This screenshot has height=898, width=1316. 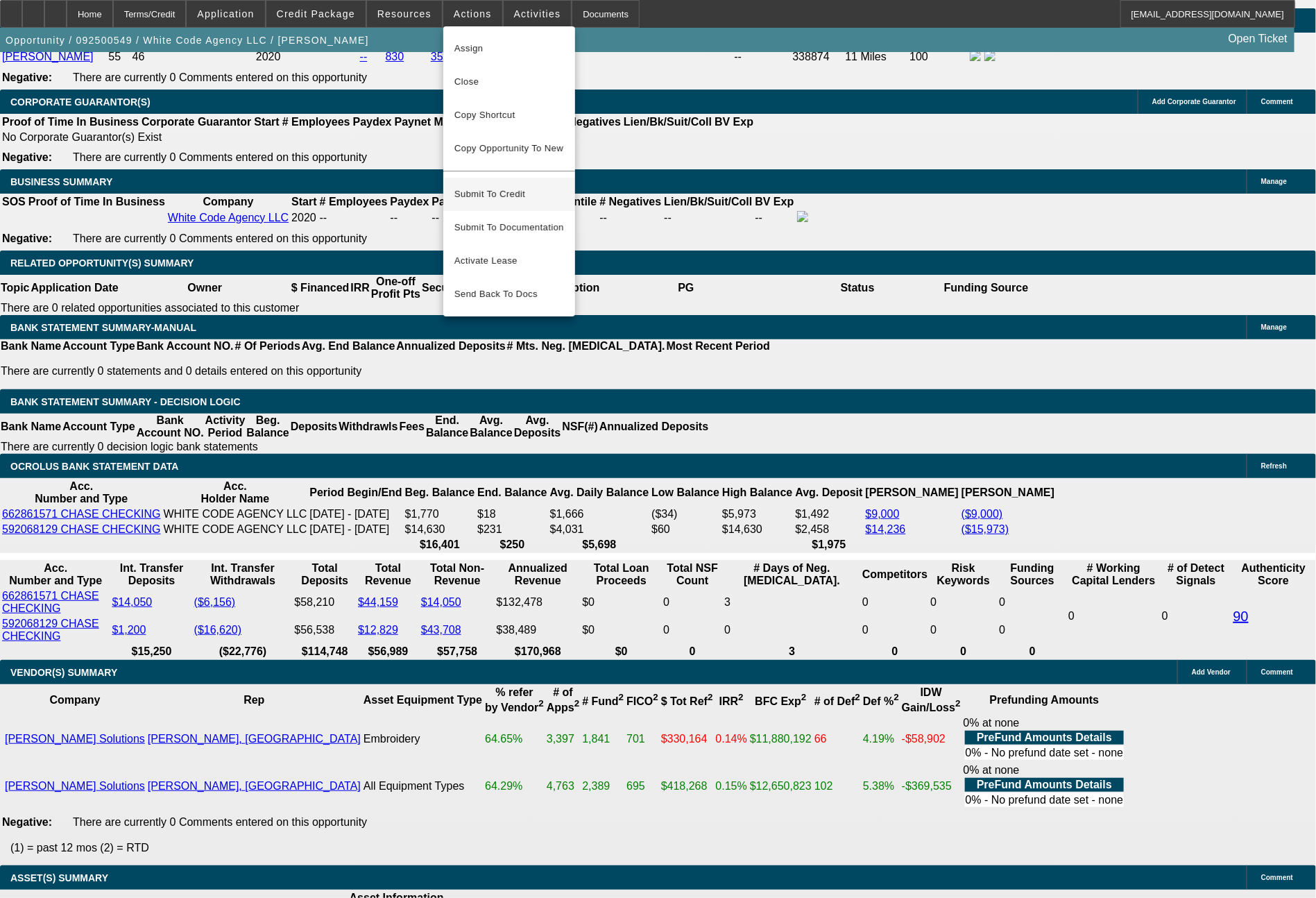 I want to click on span: Assign, so click(x=510, y=49).